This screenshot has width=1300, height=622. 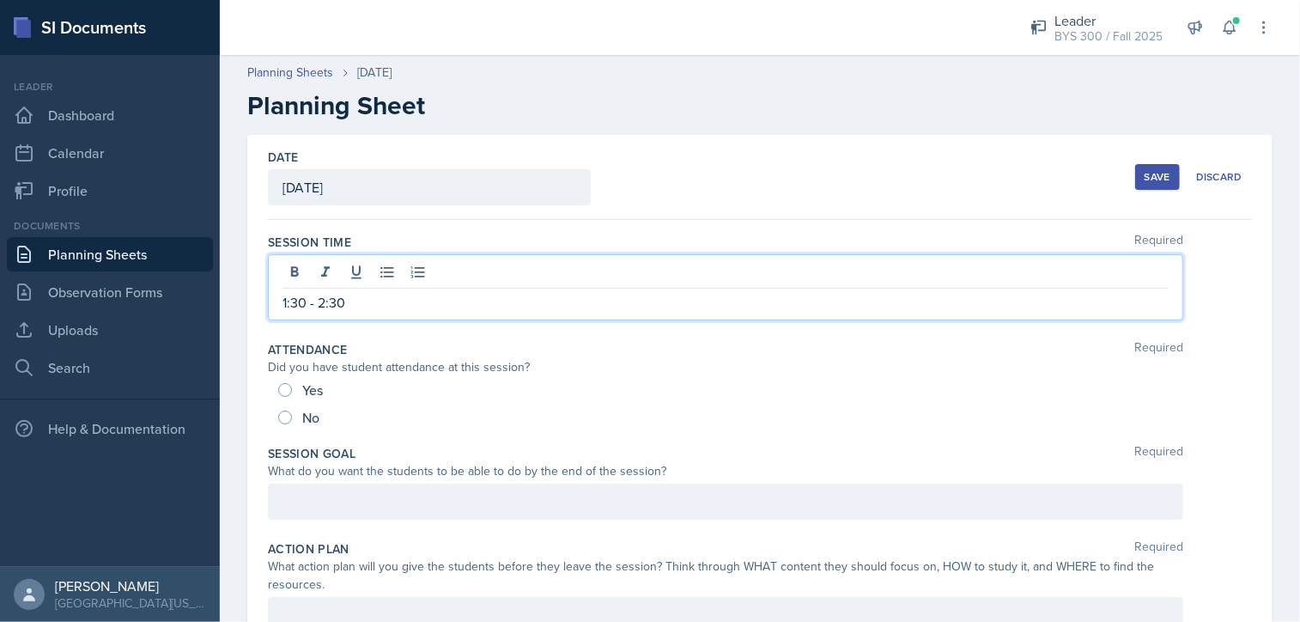 I want to click on div: Documents, so click(x=110, y=226).